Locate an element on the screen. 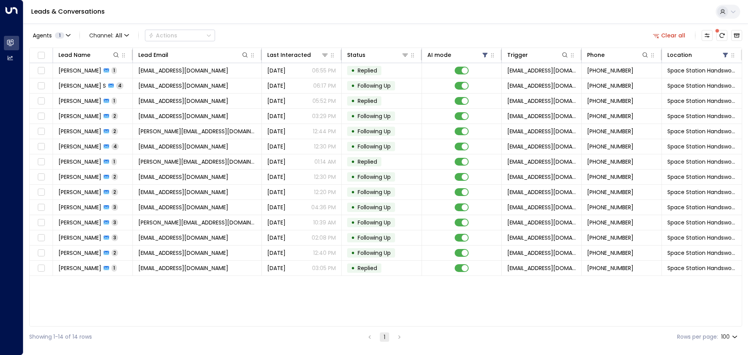  span: Manish Pun is located at coordinates (80, 131).